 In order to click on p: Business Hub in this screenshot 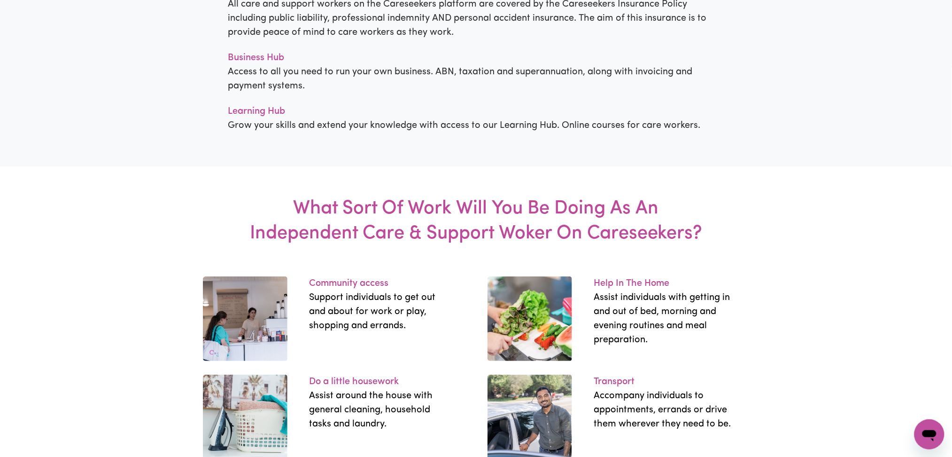, I will do `click(476, 58)`.